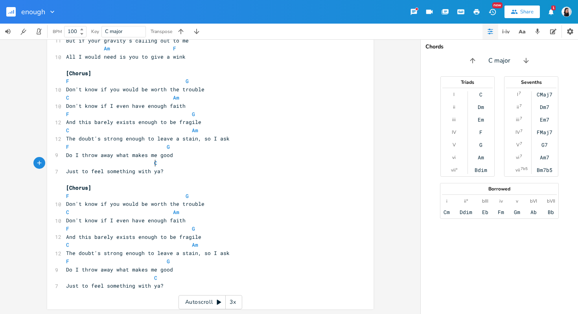 Image resolution: width=578 pixels, height=314 pixels. I want to click on div: Fm, so click(501, 212).